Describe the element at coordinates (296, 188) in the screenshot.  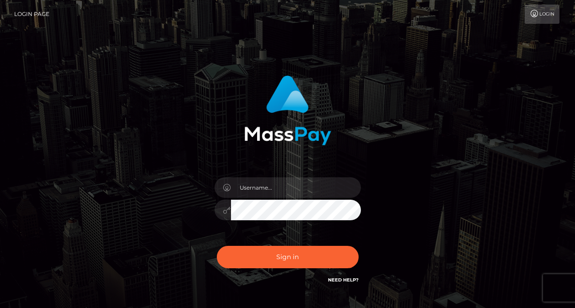
I see `input: Username...` at that location.